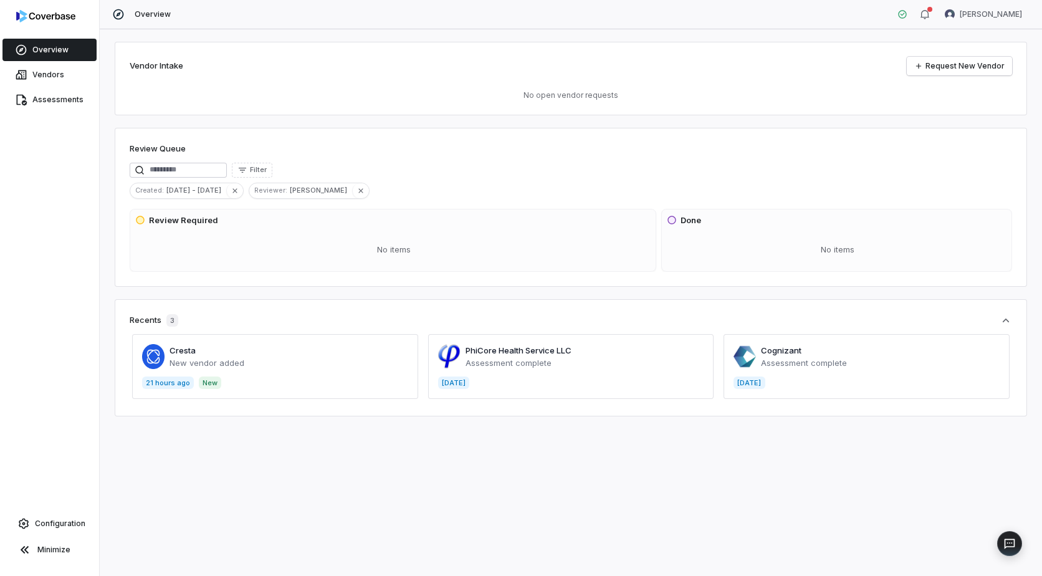 This screenshot has width=1042, height=576. I want to click on span: Minimize, so click(54, 549).